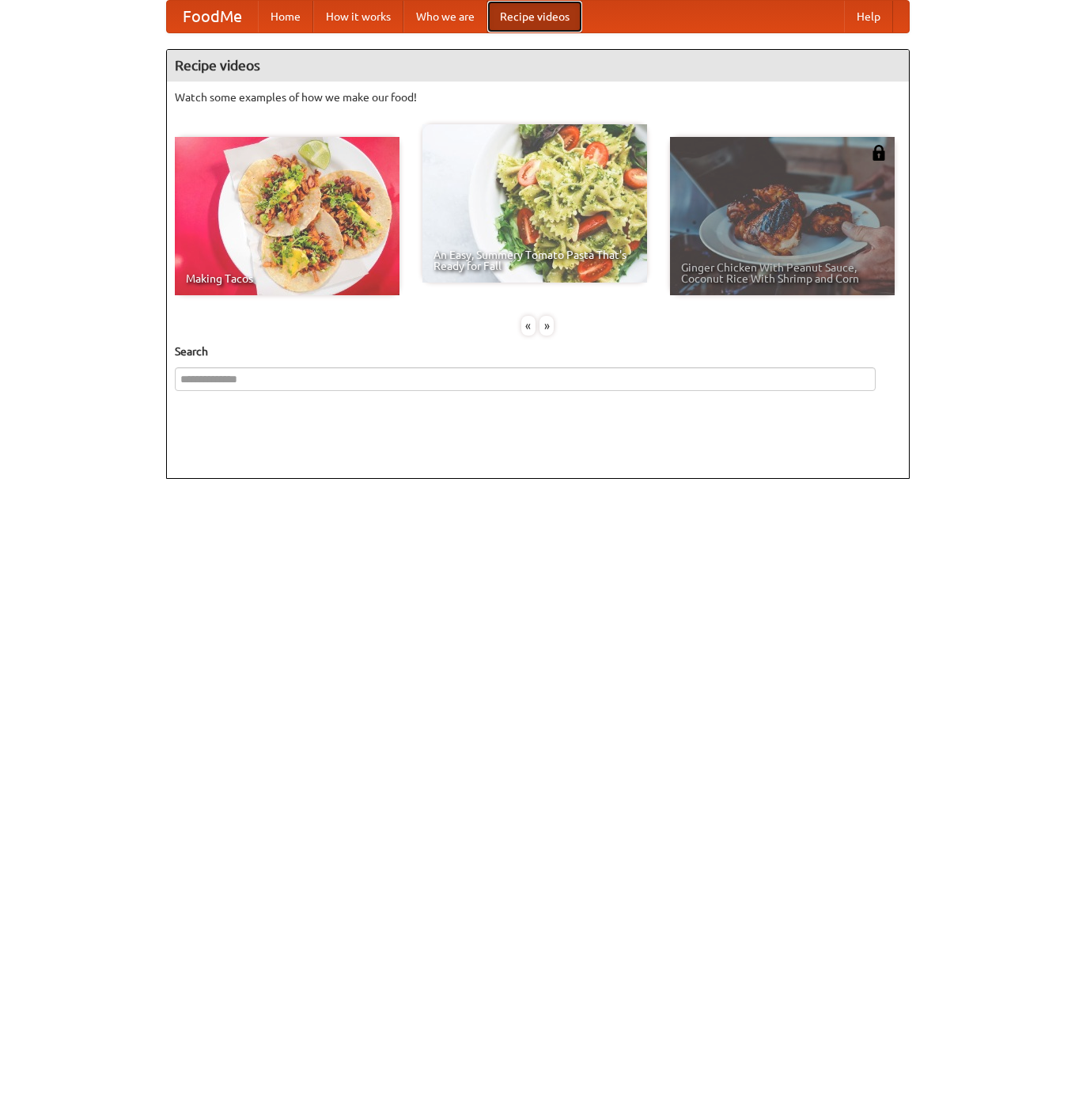 This screenshot has width=1075, height=1120. What do you see at coordinates (212, 17) in the screenshot?
I see `a: FoodMe` at bounding box center [212, 17].